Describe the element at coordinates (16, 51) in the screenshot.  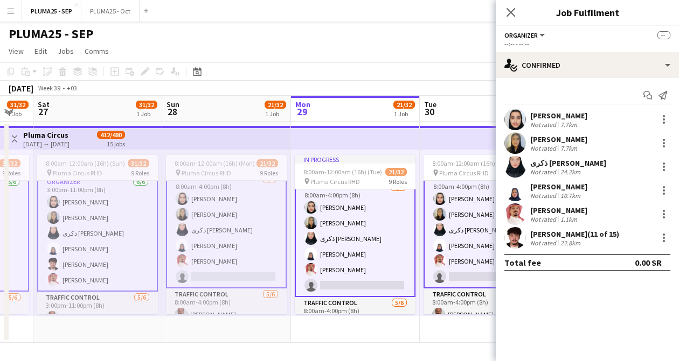
I see `span: View` at that location.